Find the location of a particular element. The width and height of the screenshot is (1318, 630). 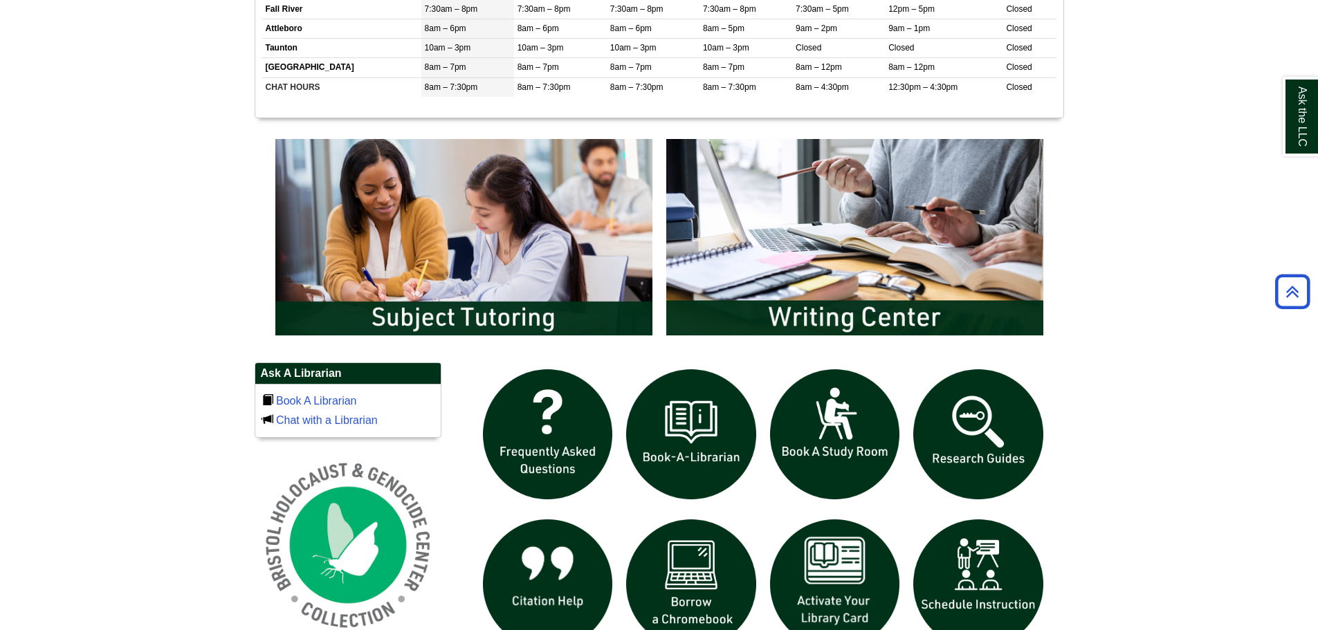

h2: Ask A Librarian is located at coordinates (348, 373).